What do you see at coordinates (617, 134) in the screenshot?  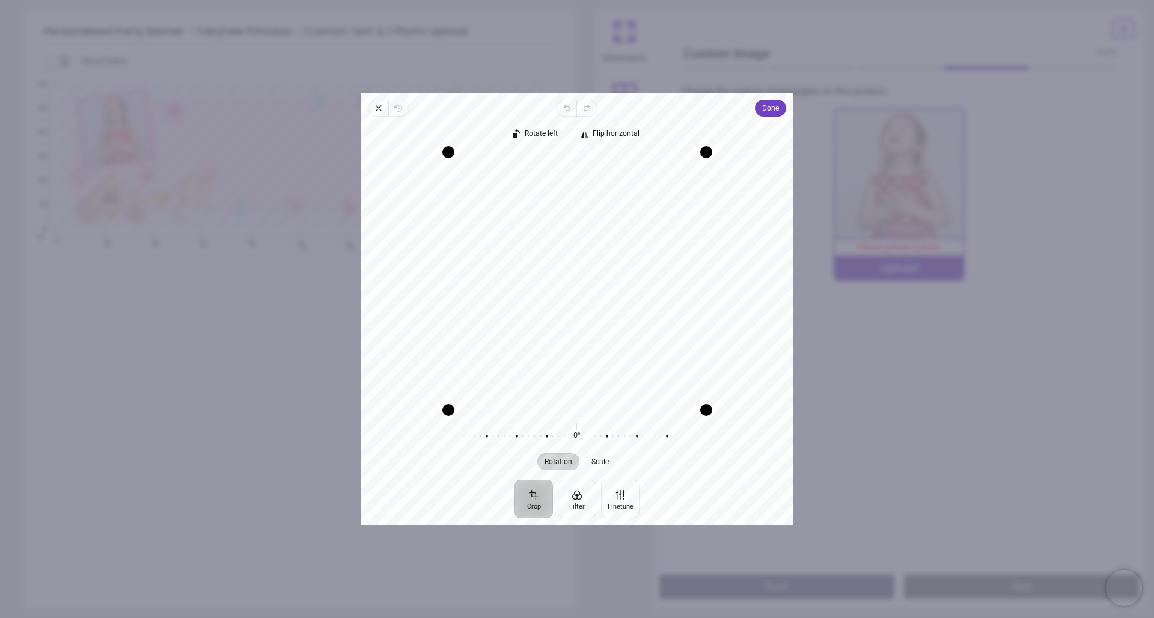 I see `span: Flip horizontal` at bounding box center [617, 134].